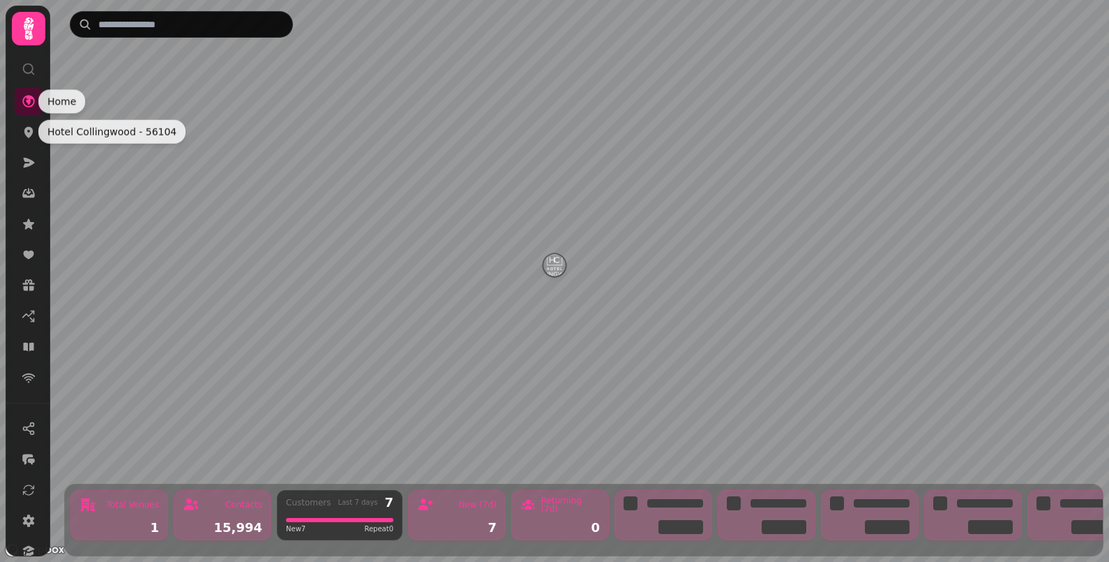 This screenshot has width=1109, height=562. I want to click on div: Hotel Collingwood - 56104, so click(112, 132).